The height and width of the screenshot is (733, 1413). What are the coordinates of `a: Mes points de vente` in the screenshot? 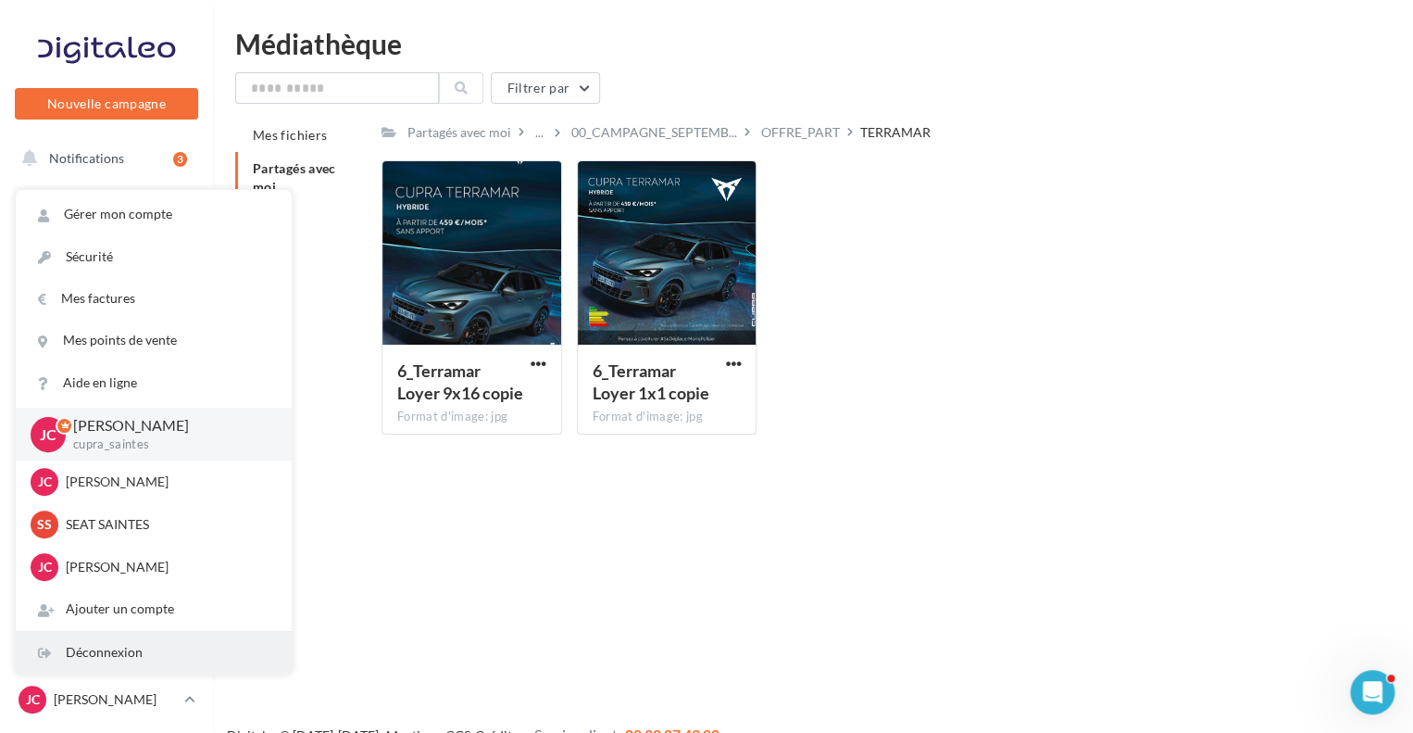 It's located at (154, 340).